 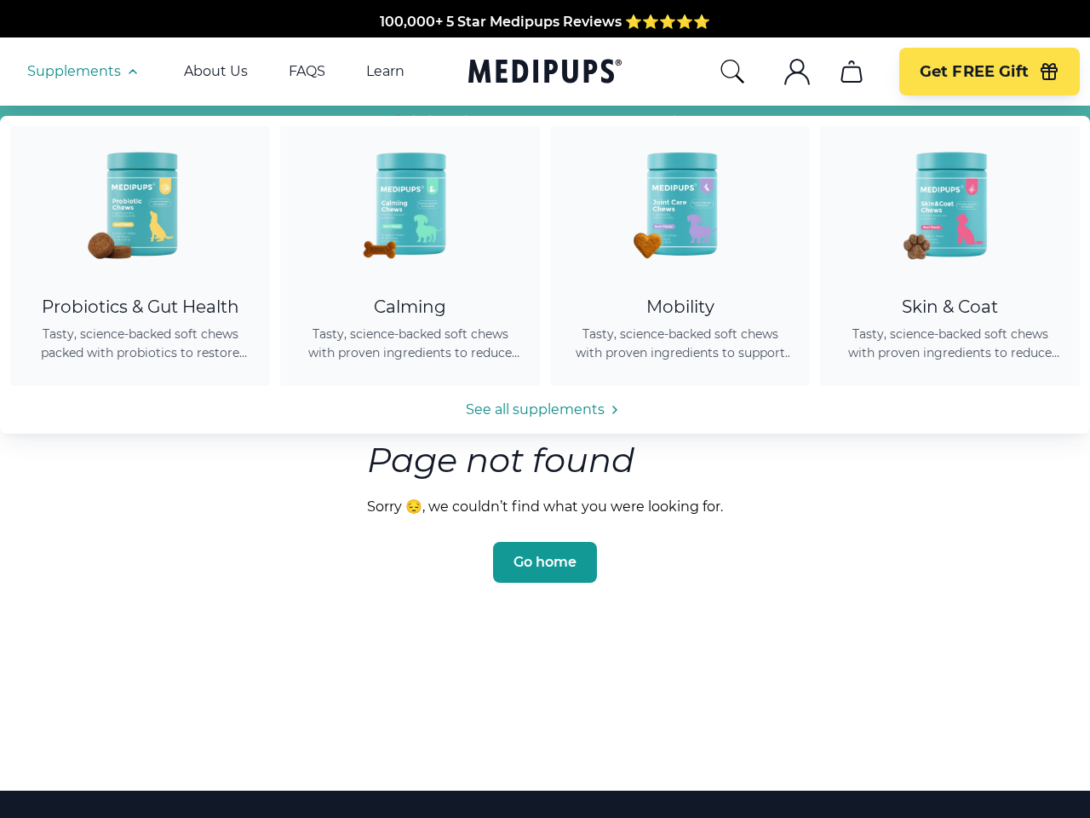 What do you see at coordinates (545, 72) in the screenshot?
I see `a: Medipups` at bounding box center [545, 72].